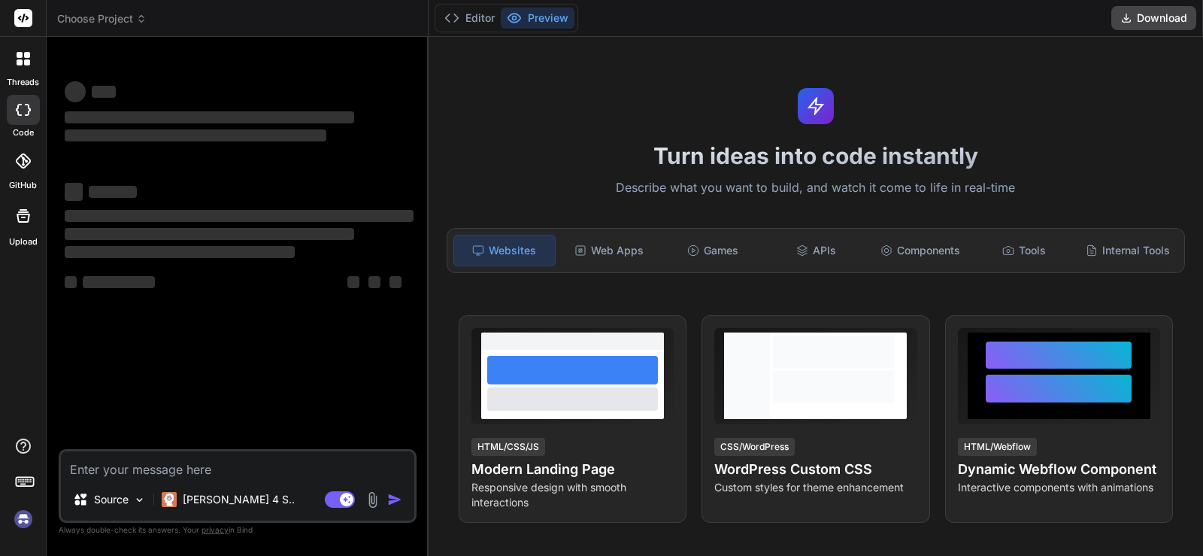 Image resolution: width=1203 pixels, height=556 pixels. I want to click on div: Games, so click(713, 250).